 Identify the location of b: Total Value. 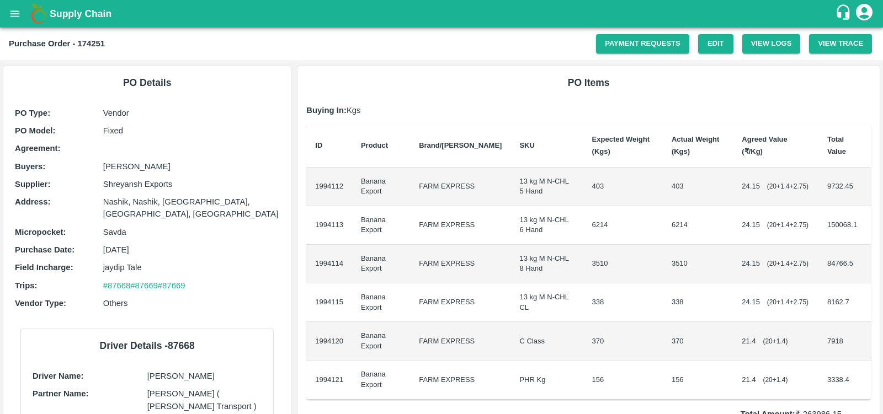
(837, 145).